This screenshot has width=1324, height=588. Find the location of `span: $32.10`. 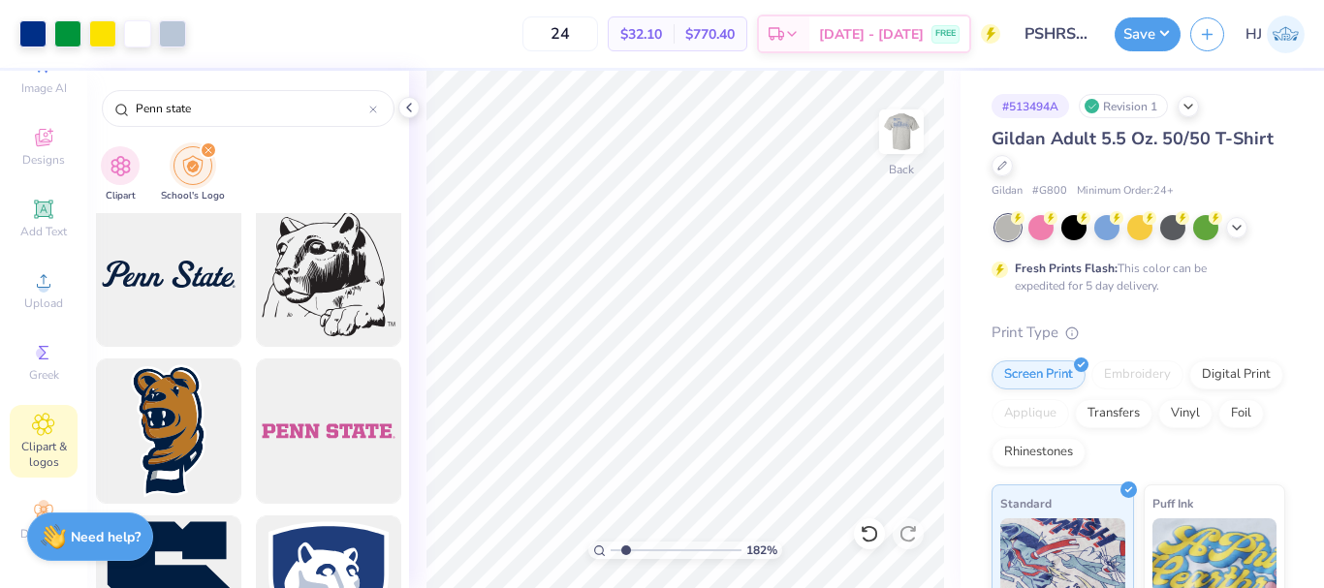

span: $32.10 is located at coordinates (641, 34).